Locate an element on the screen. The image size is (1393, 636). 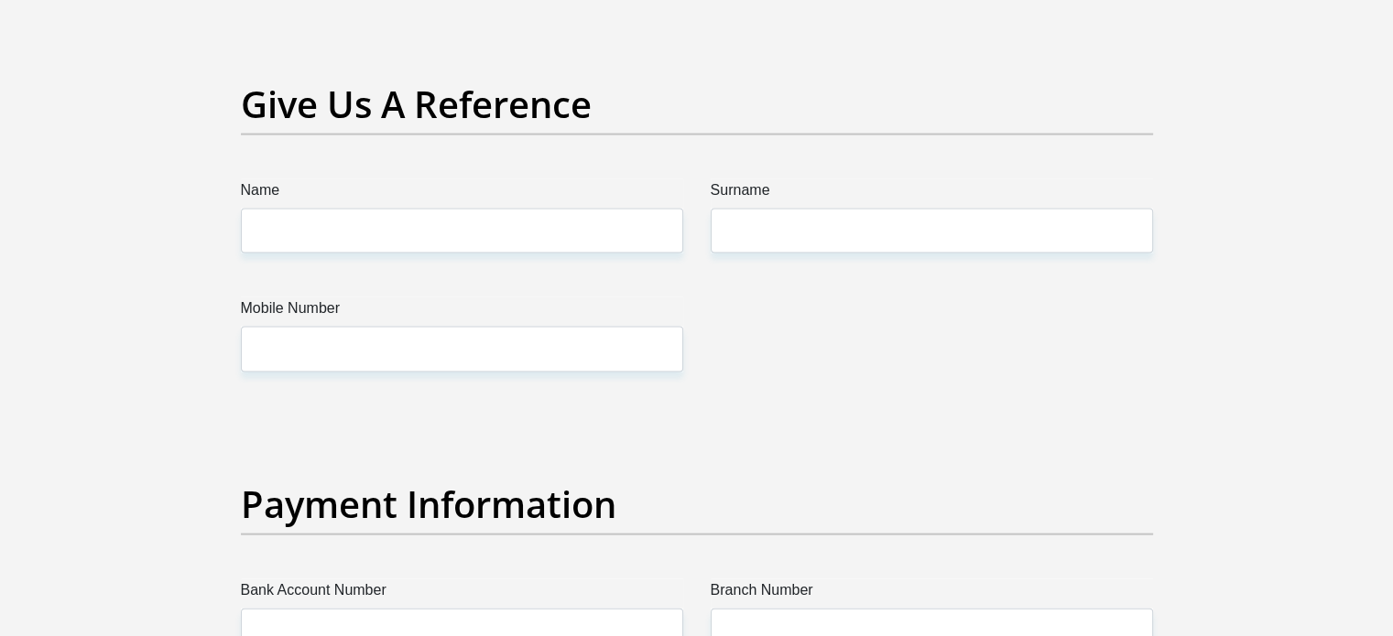
input: Name is located at coordinates (461, 231).